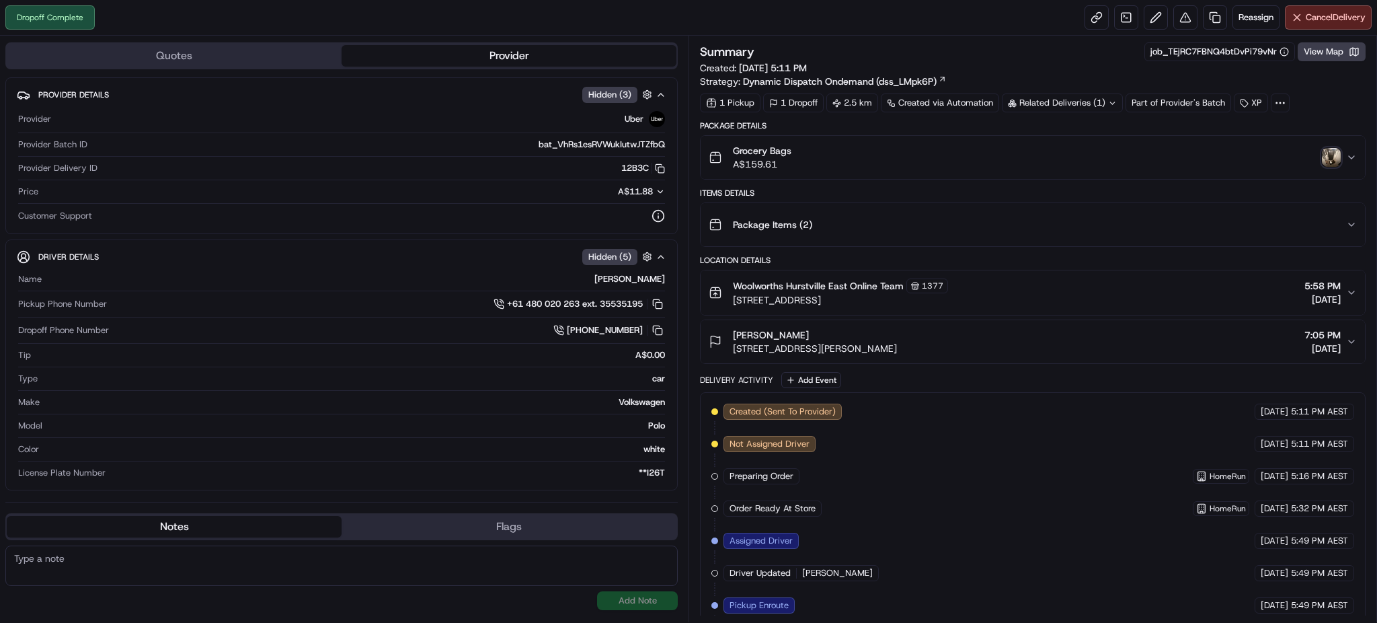 This screenshot has height=623, width=1377. What do you see at coordinates (355, 402) in the screenshot?
I see `div: Volkswagen` at bounding box center [355, 402].